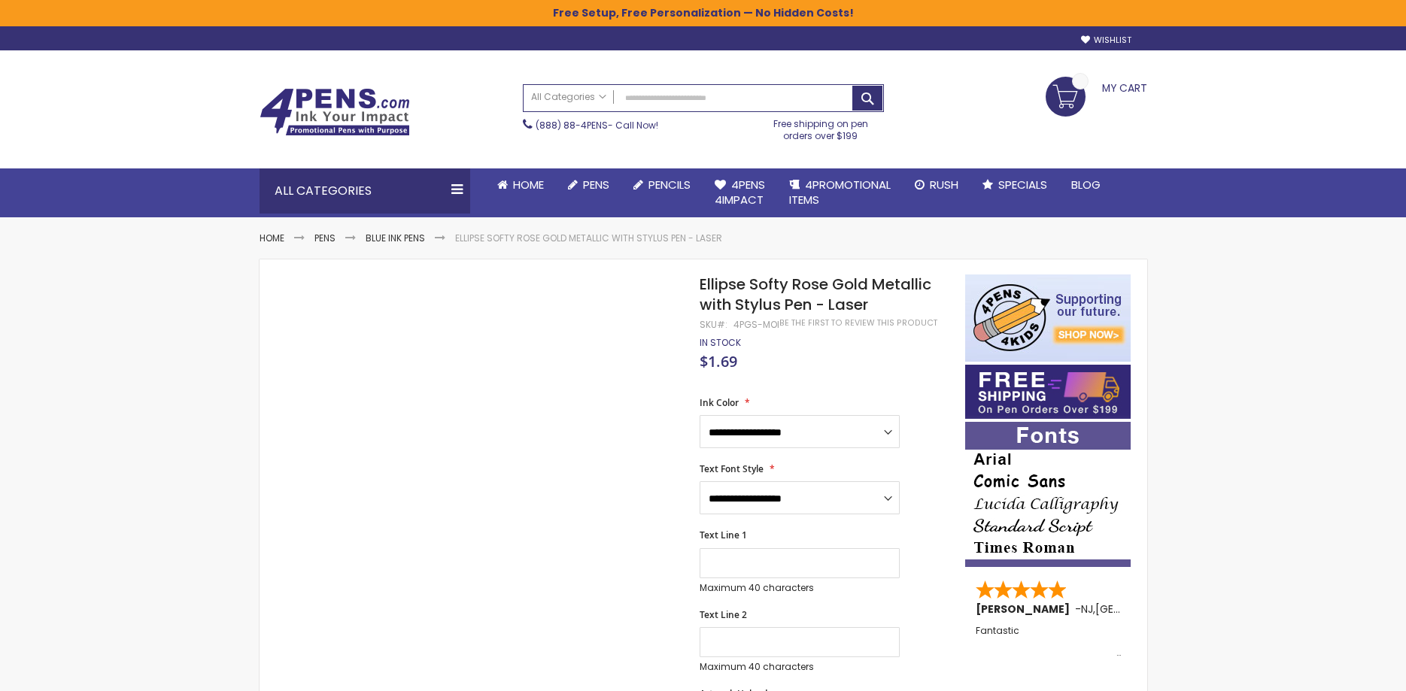  Describe the element at coordinates (670, 184) in the screenshot. I see `span: Pencils` at that location.